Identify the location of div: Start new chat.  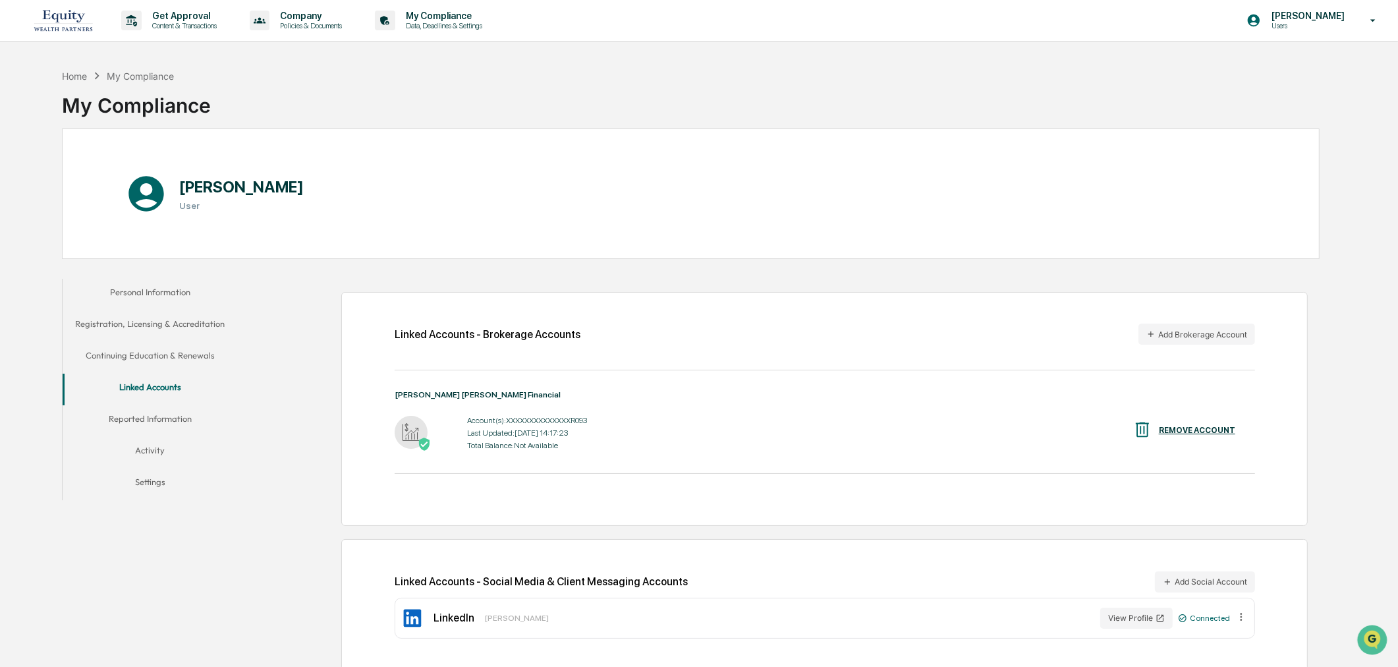
(130, 107).